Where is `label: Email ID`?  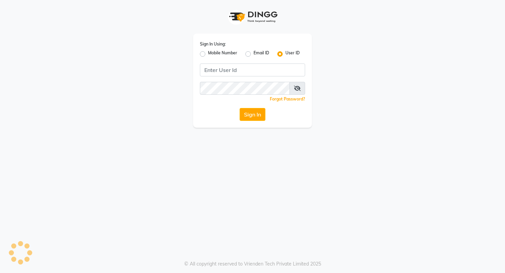
label: Email ID is located at coordinates (262, 54).